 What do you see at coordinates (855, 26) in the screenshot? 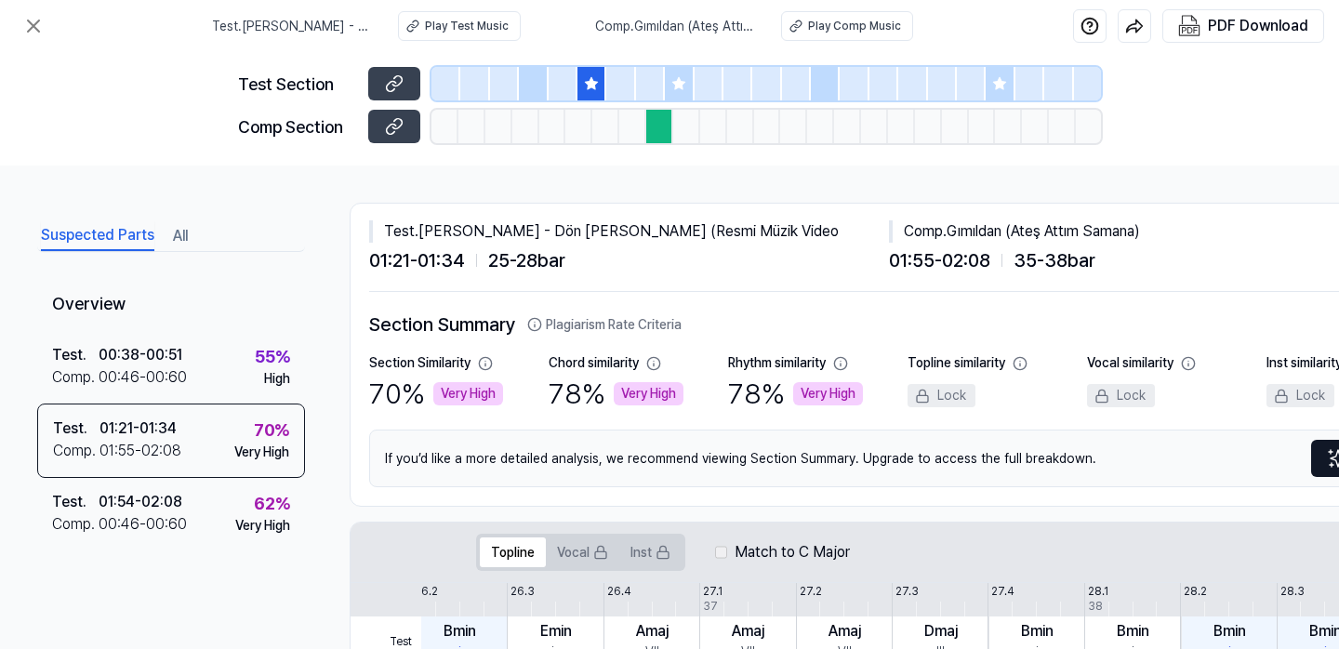
I see `div: Play Comp Music` at bounding box center [855, 26].